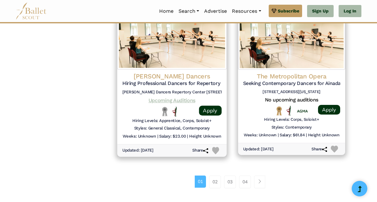  I want to click on span: Subscribe, so click(288, 11).